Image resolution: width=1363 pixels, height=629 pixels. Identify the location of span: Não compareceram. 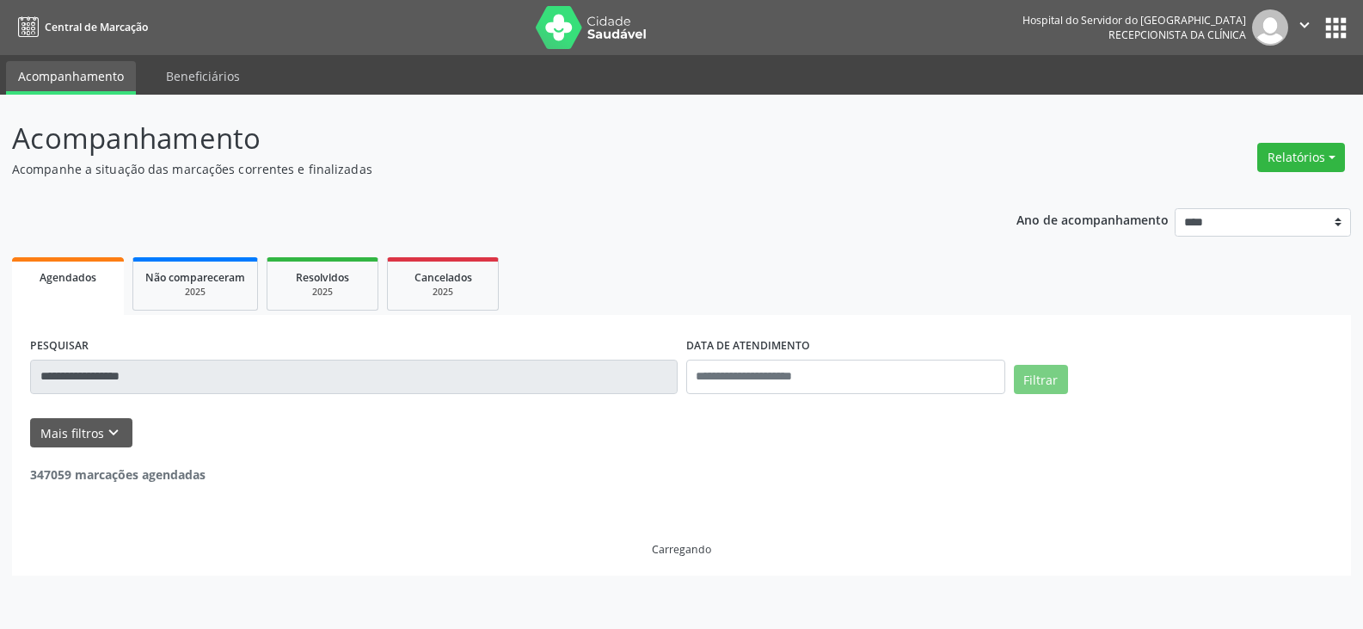
(195, 277).